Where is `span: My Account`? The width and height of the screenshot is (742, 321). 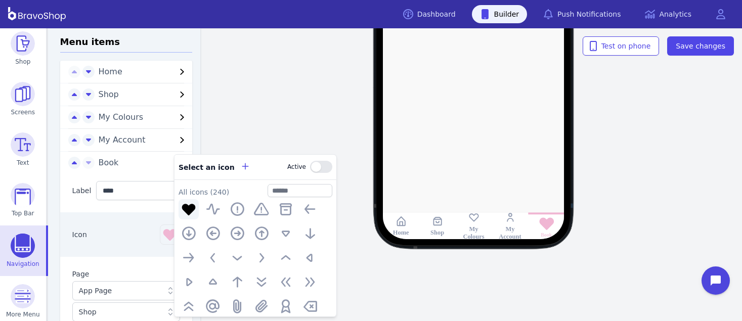 span: My Account is located at coordinates (138, 140).